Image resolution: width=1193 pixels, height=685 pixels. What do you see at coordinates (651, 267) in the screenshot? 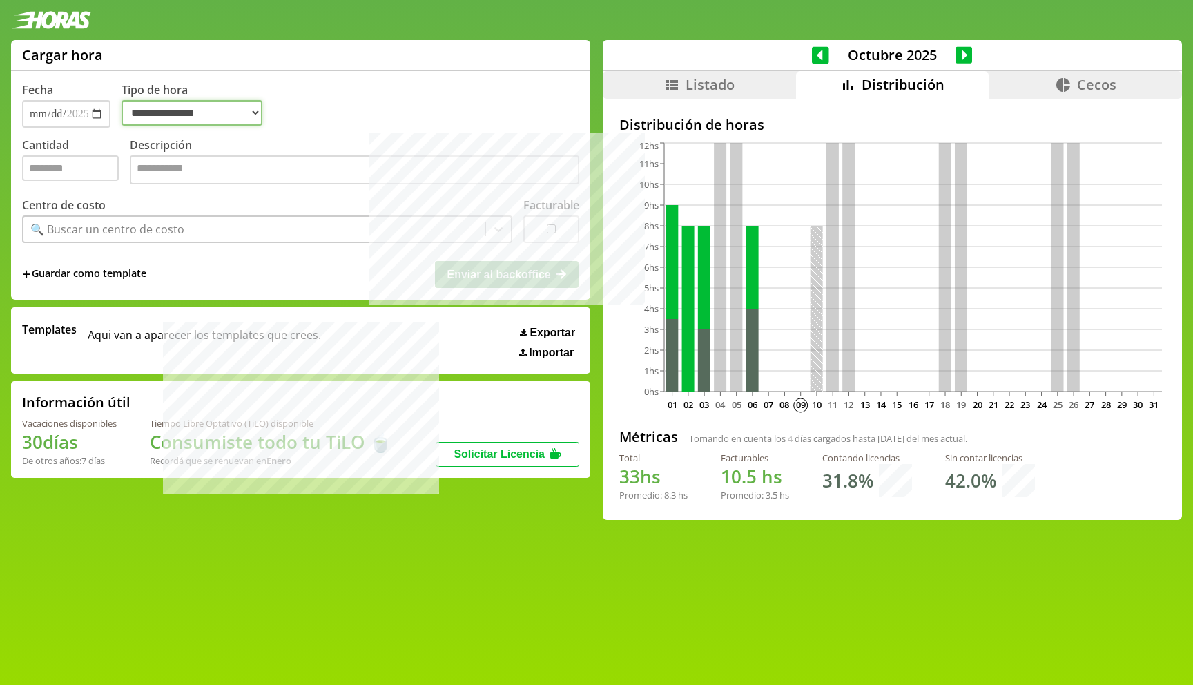
I see `tspan: 6hs` at bounding box center [651, 267].